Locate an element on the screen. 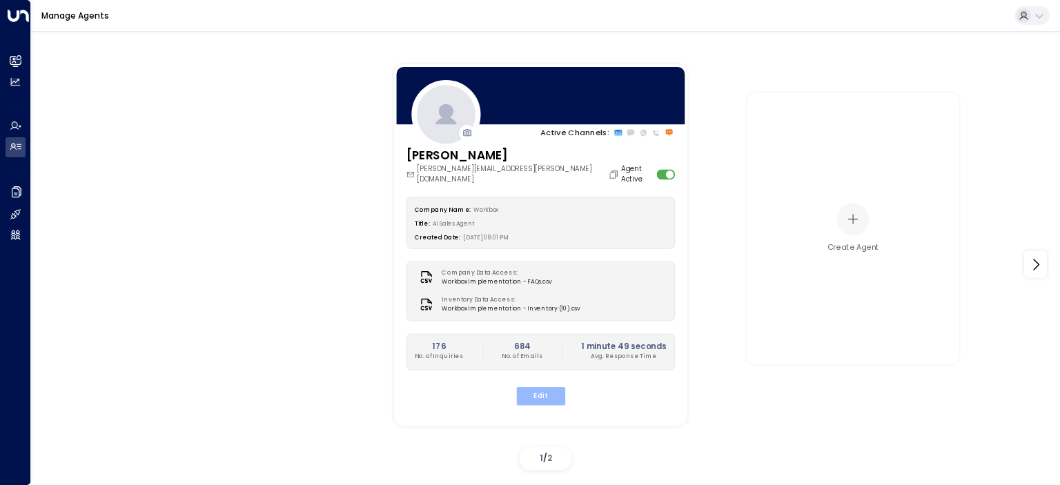 This screenshot has height=485, width=1060. button: Edit is located at coordinates (540, 396).